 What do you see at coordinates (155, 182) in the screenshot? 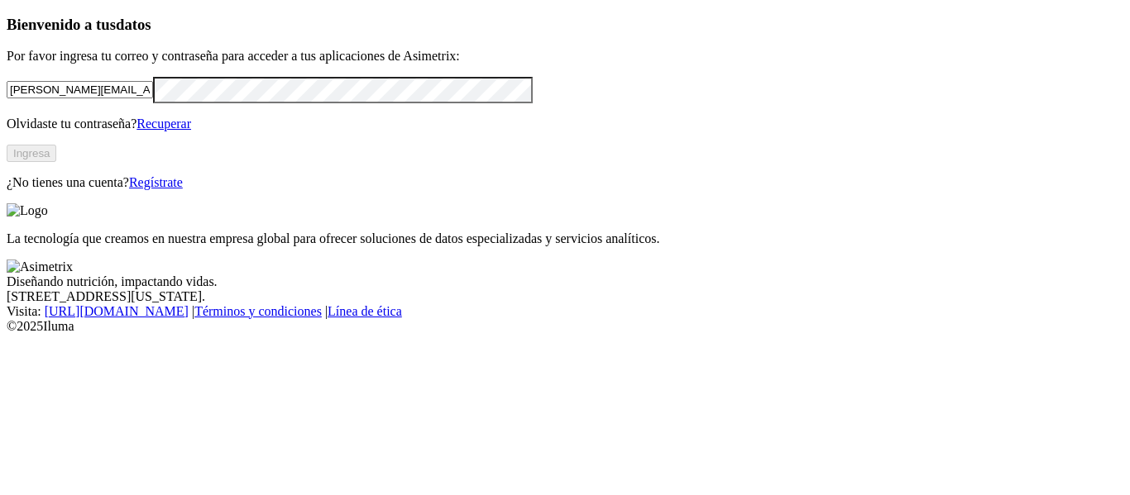
I see `a: Regístrate` at bounding box center [155, 182].